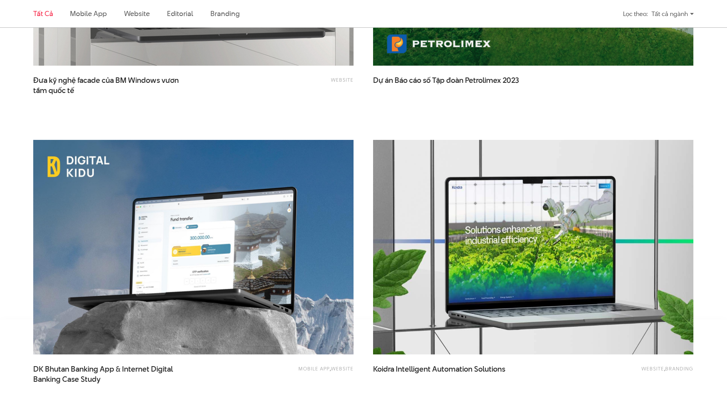 This screenshot has width=727, height=406. Describe the element at coordinates (67, 380) in the screenshot. I see `span: Banking Case Study` at that location.